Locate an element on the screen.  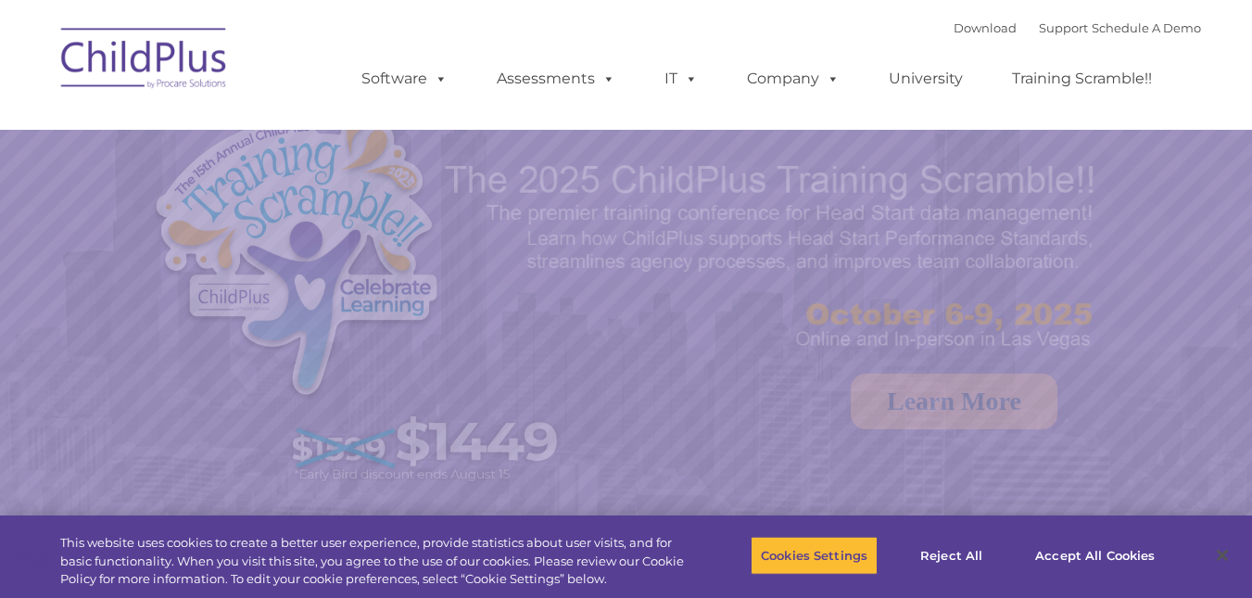
button: Cookies Settings is located at coordinates (814, 555).